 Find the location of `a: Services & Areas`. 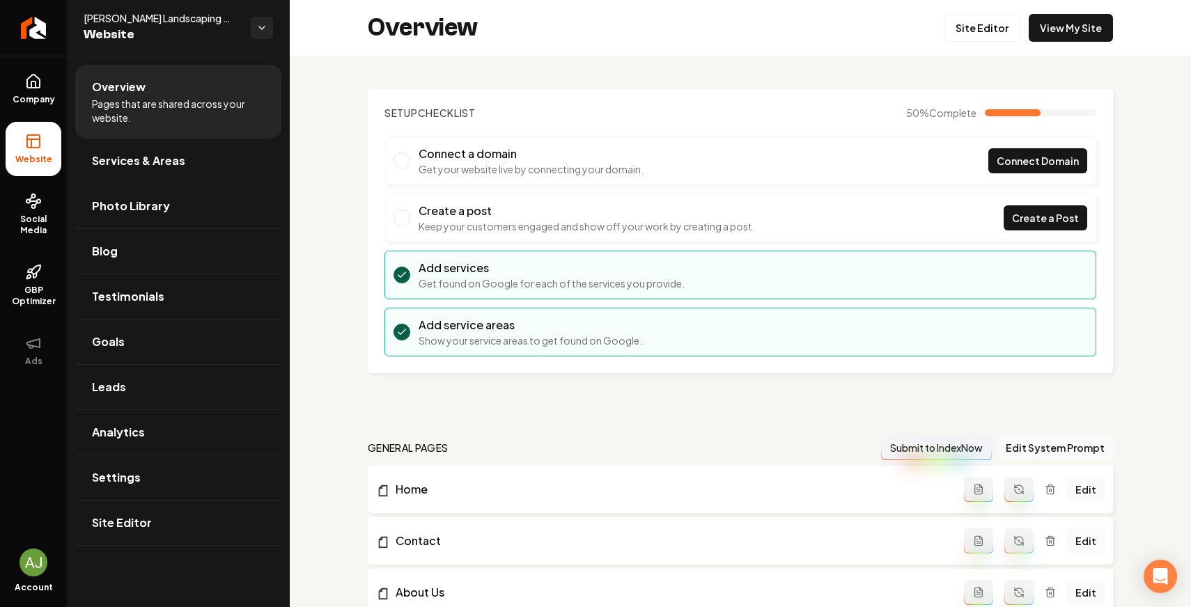

a: Services & Areas is located at coordinates (178, 161).